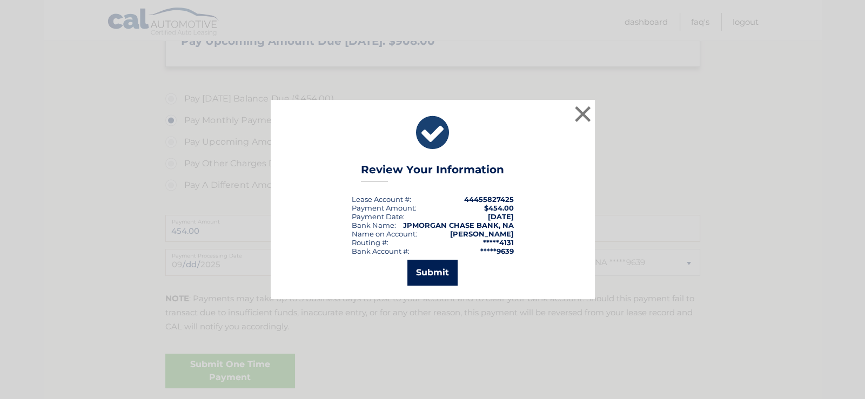 The width and height of the screenshot is (865, 399). What do you see at coordinates (432, 172) in the screenshot?
I see `h3: Review Your Information` at bounding box center [432, 172].